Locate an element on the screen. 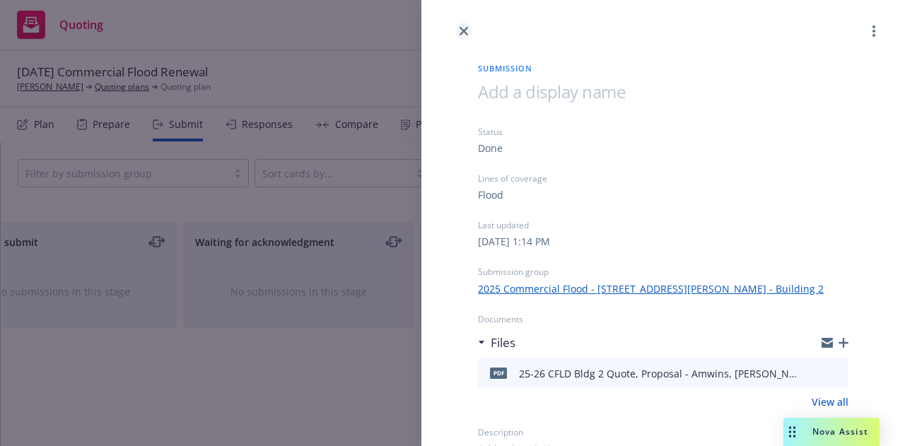 This screenshot has width=905, height=446. a: View all is located at coordinates (830, 402).